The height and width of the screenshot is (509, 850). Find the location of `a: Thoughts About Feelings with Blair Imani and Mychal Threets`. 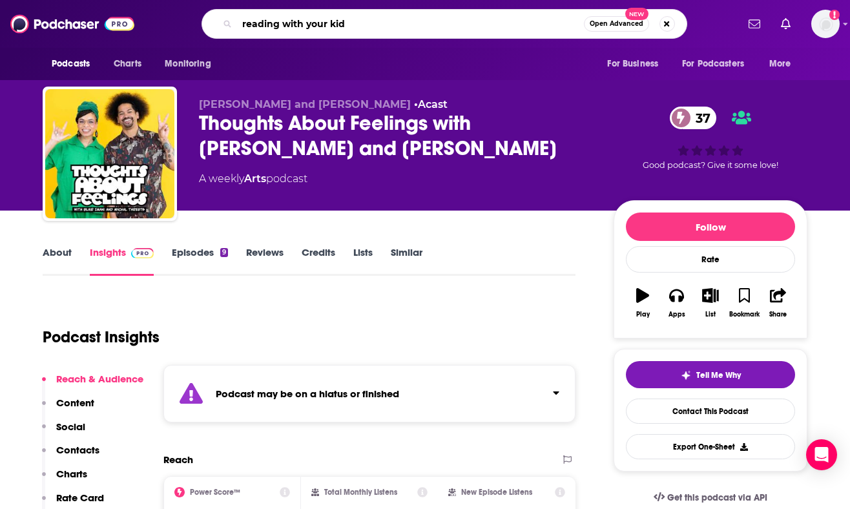

a: Thoughts About Feelings with Blair Imani and Mychal Threets is located at coordinates (110, 154).